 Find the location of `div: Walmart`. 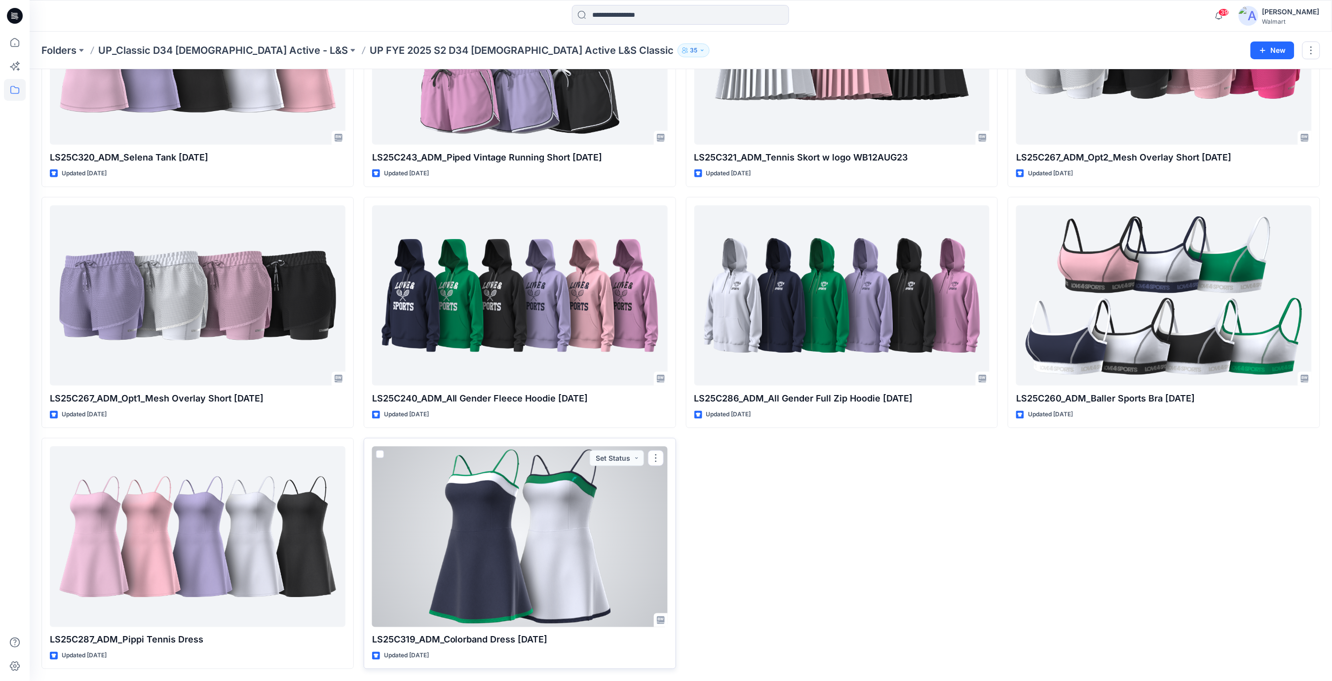

div: Walmart is located at coordinates (1291, 21).